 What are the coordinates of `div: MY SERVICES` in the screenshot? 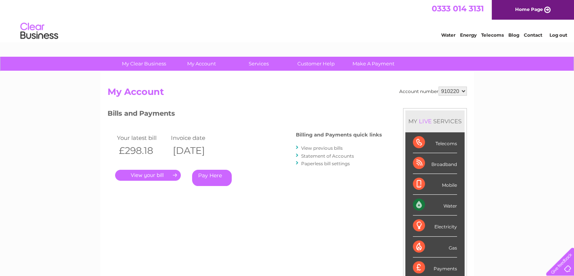 It's located at (435, 121).